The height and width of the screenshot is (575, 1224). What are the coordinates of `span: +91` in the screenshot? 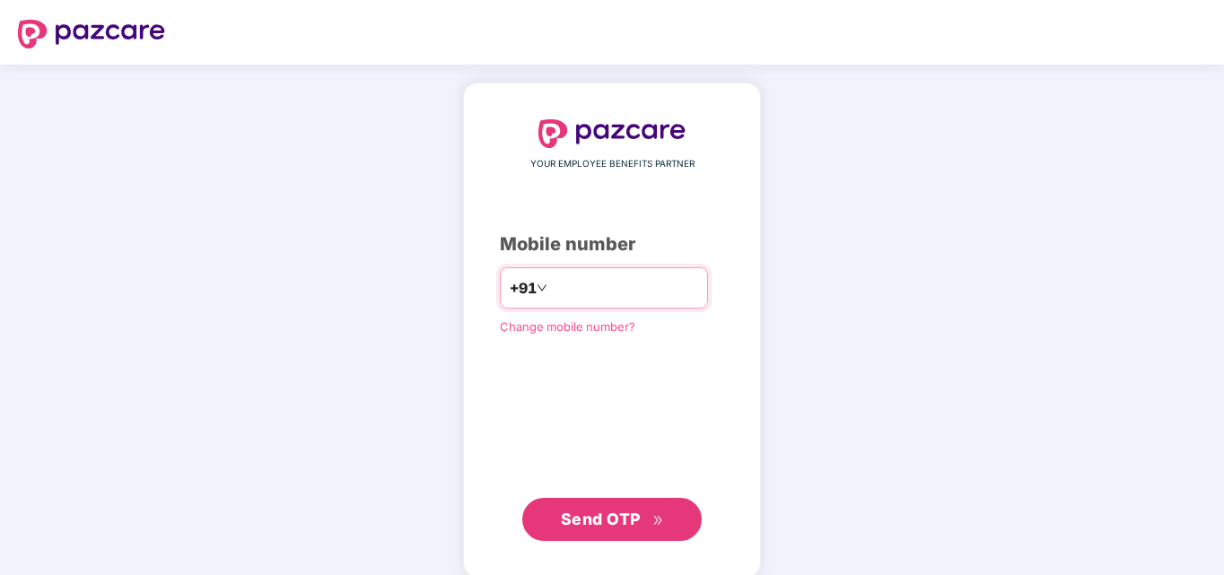 It's located at (523, 288).